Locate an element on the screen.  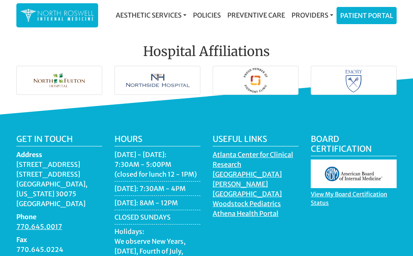
dt: Address is located at coordinates (59, 155).